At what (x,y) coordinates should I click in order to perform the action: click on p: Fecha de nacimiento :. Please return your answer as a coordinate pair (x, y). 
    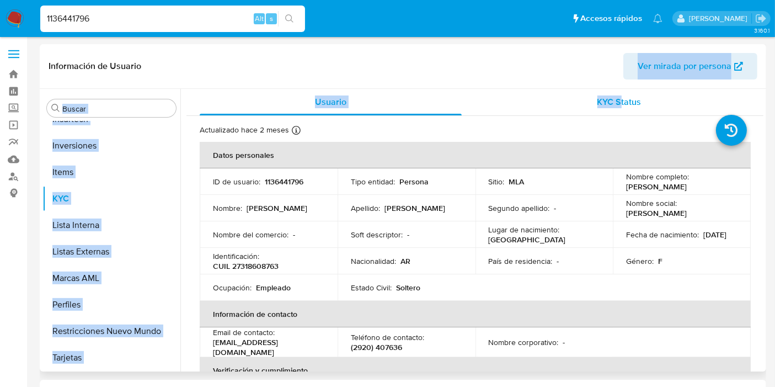
    Looking at the image, I should click on (662, 234).